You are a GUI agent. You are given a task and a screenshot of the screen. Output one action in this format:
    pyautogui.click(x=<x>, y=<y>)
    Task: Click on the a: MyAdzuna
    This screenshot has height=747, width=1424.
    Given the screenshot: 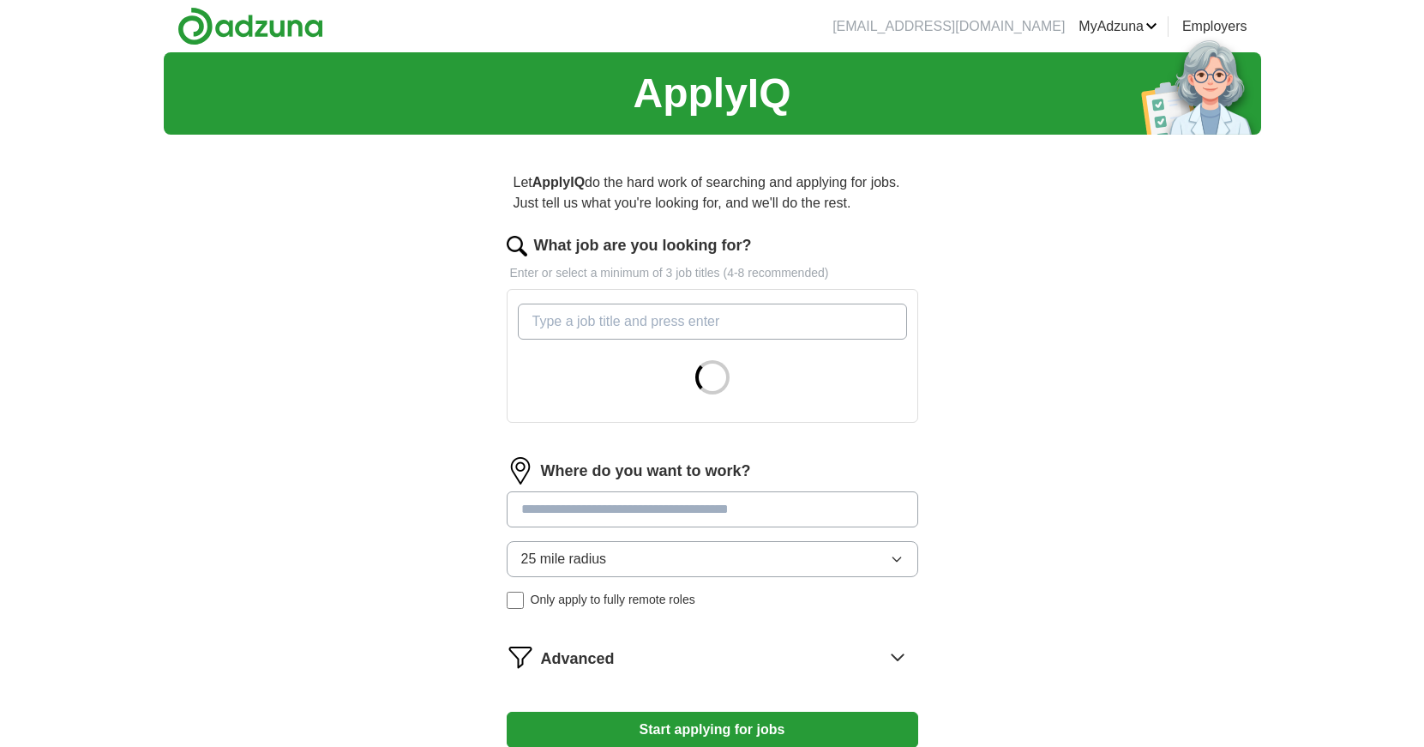 What is the action you would take?
    pyautogui.click(x=1118, y=27)
    